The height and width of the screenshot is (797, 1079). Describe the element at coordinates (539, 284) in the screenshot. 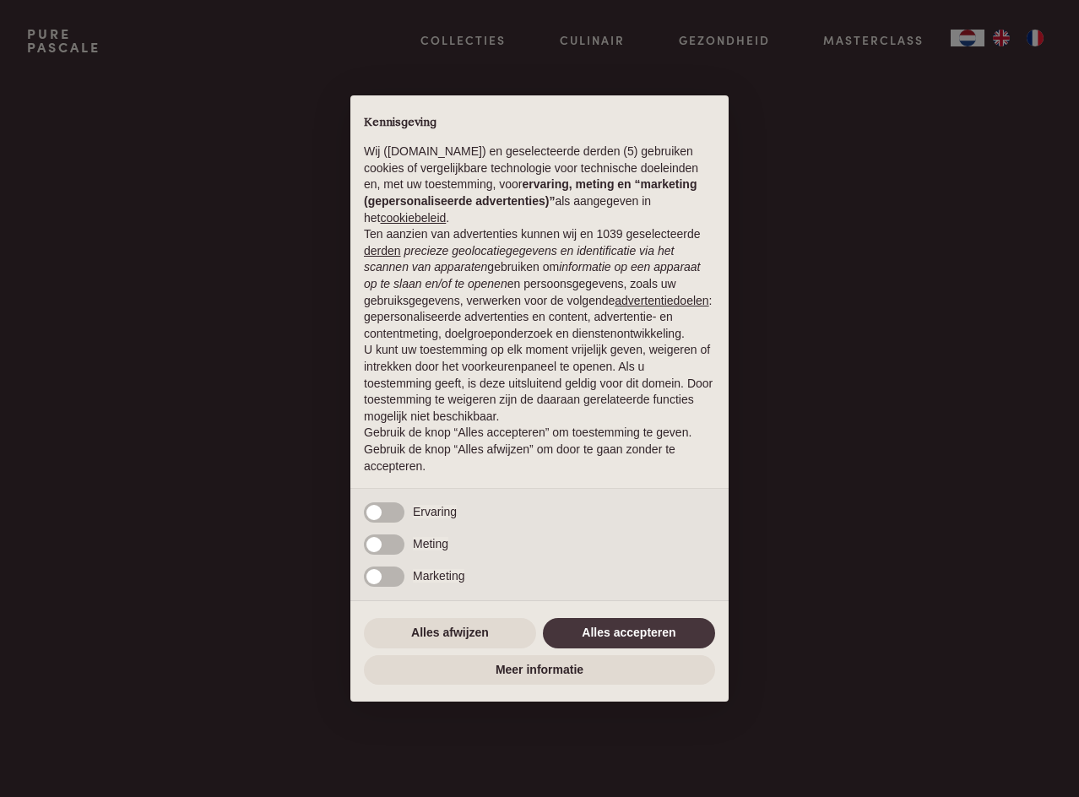

I see `p: Ten aanzien van advertenties kunnen wij en 1039 geselecteerde gebruiken om en persoonsgegevens, z...` at that location.